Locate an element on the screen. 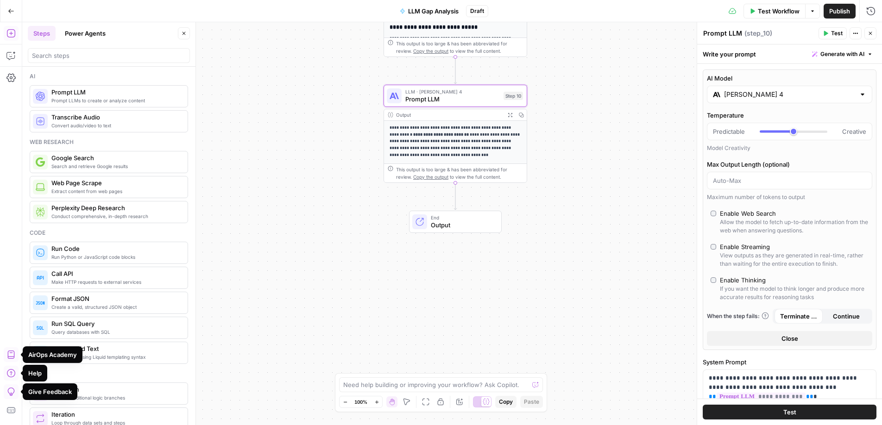  span: Create a valid, structured JSON object is located at coordinates (116, 307).